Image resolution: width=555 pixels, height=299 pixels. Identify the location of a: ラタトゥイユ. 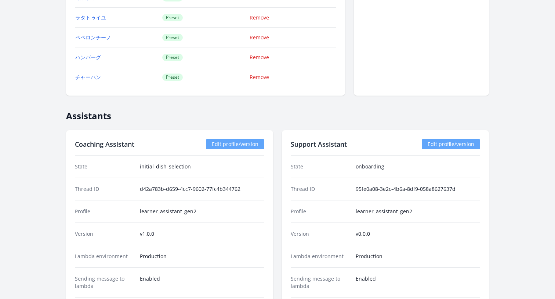
(91, 17).